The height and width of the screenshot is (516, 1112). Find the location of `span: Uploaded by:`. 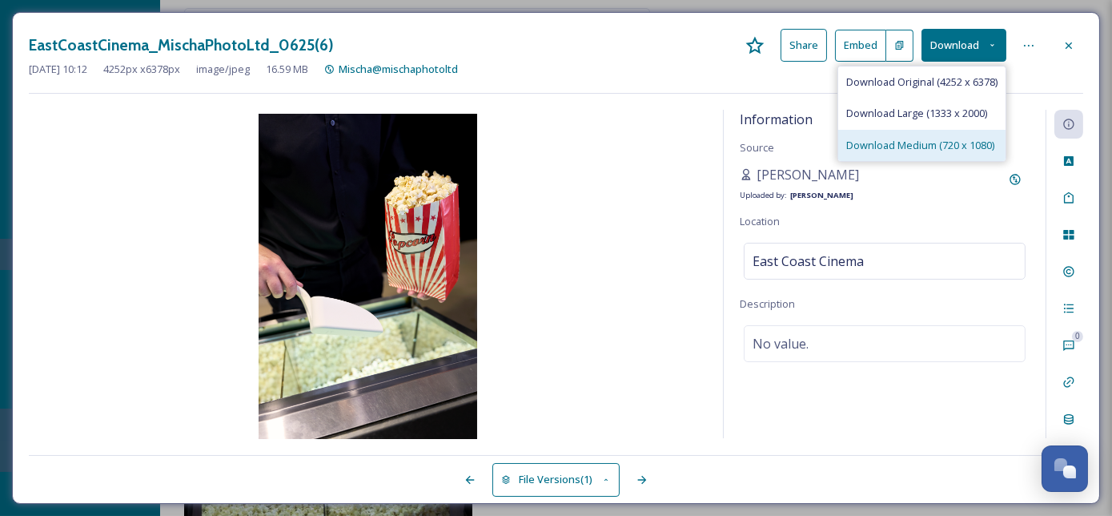

span: Uploaded by: is located at coordinates (763, 195).